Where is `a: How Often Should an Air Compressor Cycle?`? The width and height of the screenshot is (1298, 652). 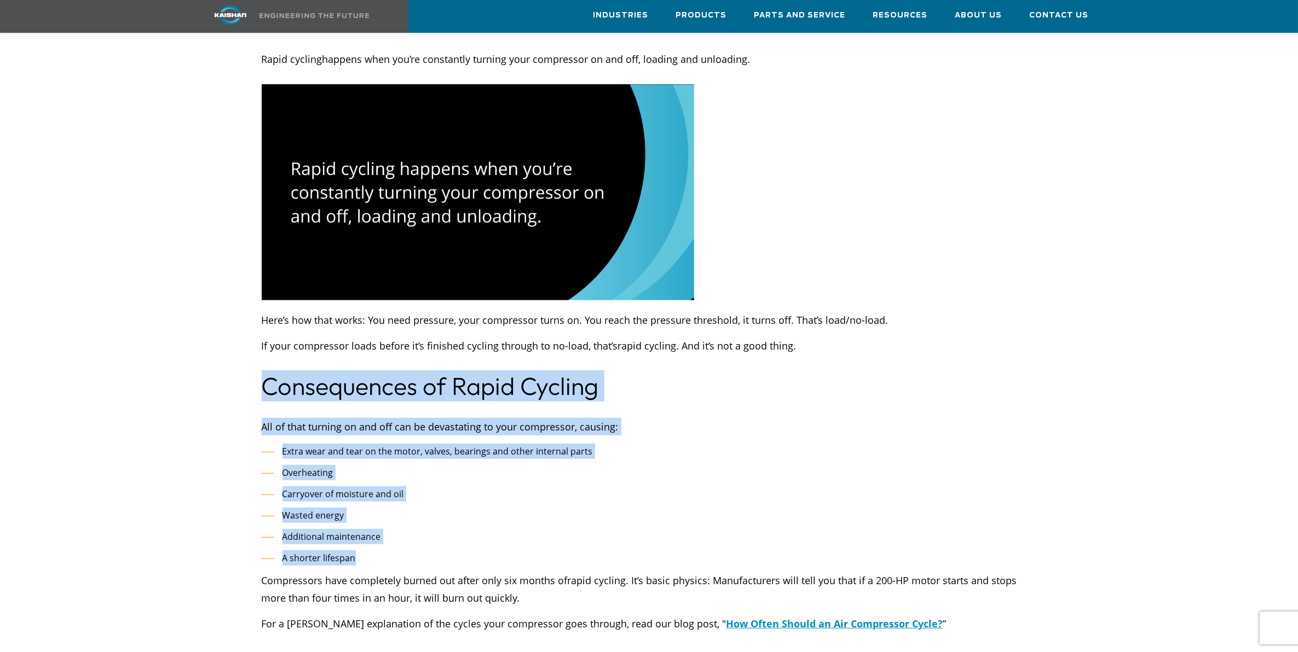
a: How Often Should an Air Compressor Cycle? is located at coordinates (835, 624).